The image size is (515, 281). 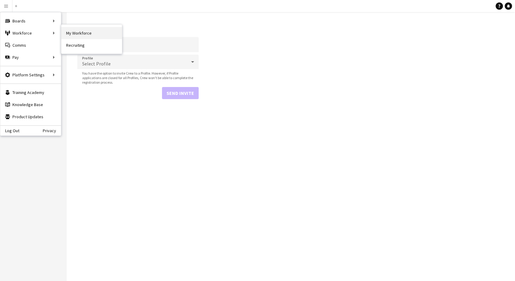 What do you see at coordinates (31, 117) in the screenshot?
I see `a: Product Updates` at bounding box center [31, 117].